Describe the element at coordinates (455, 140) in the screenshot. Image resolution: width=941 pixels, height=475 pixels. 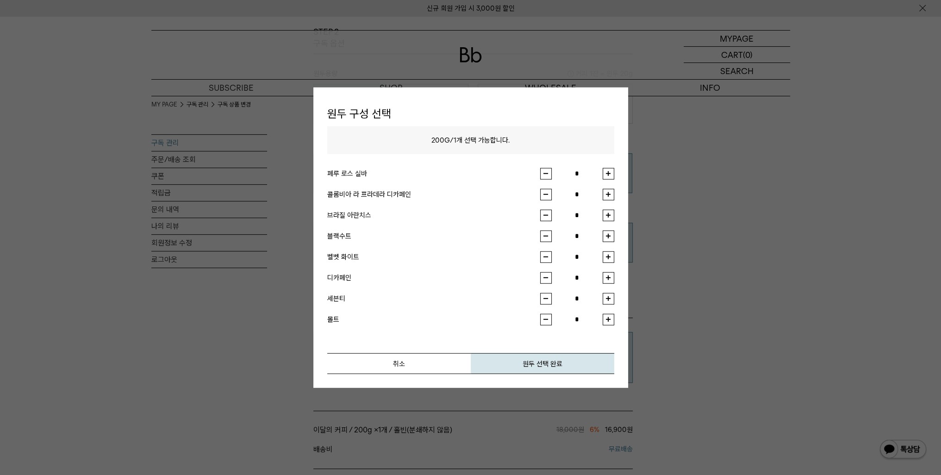
I see `span: 1` at that location.